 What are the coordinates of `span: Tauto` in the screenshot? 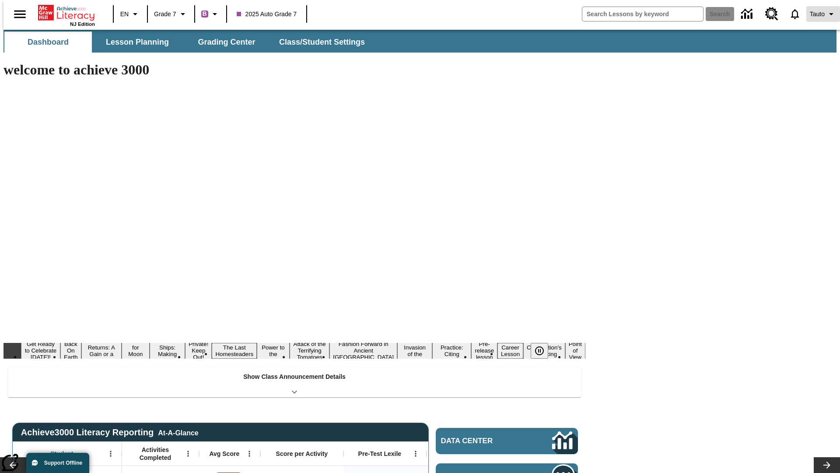 It's located at (817, 14).